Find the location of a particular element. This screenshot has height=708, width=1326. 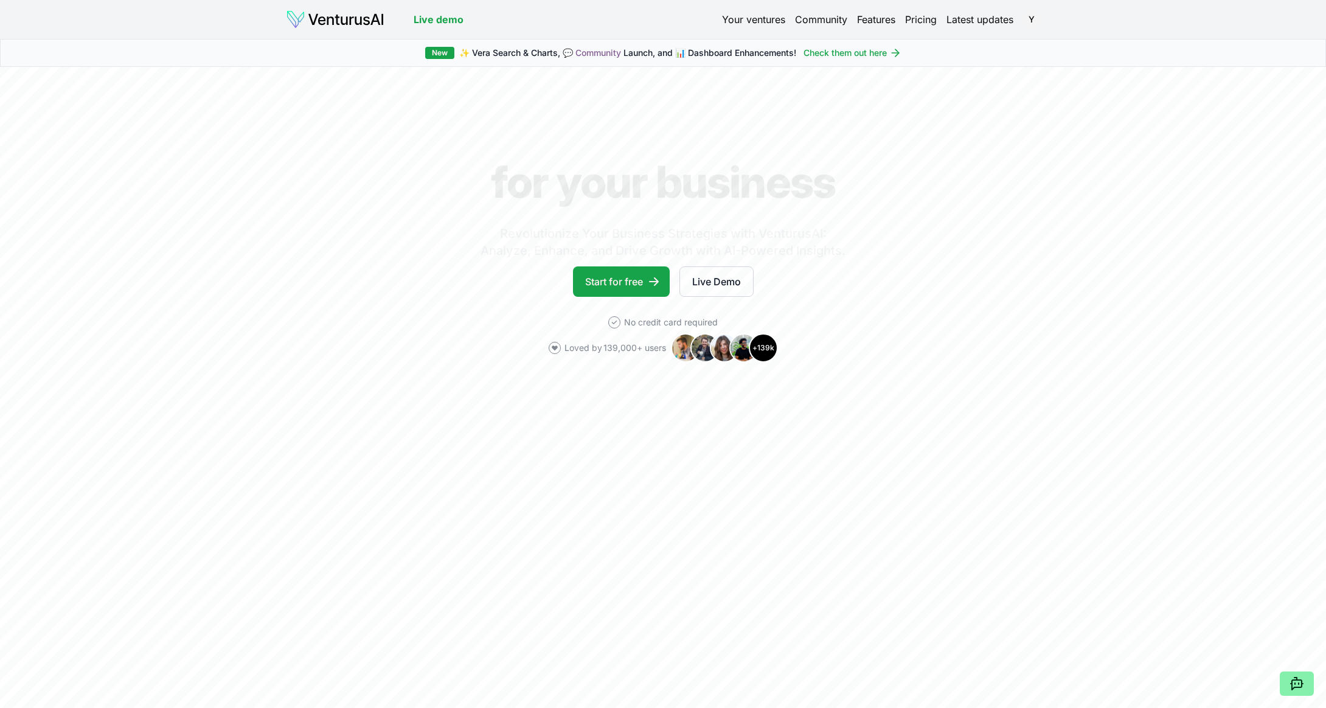

img: Avatar 1 is located at coordinates (686, 348).